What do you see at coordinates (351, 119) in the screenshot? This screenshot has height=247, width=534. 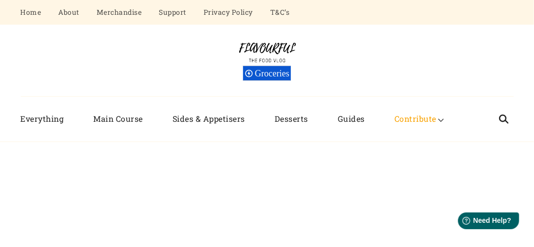 I see `a: Guides` at bounding box center [351, 119].